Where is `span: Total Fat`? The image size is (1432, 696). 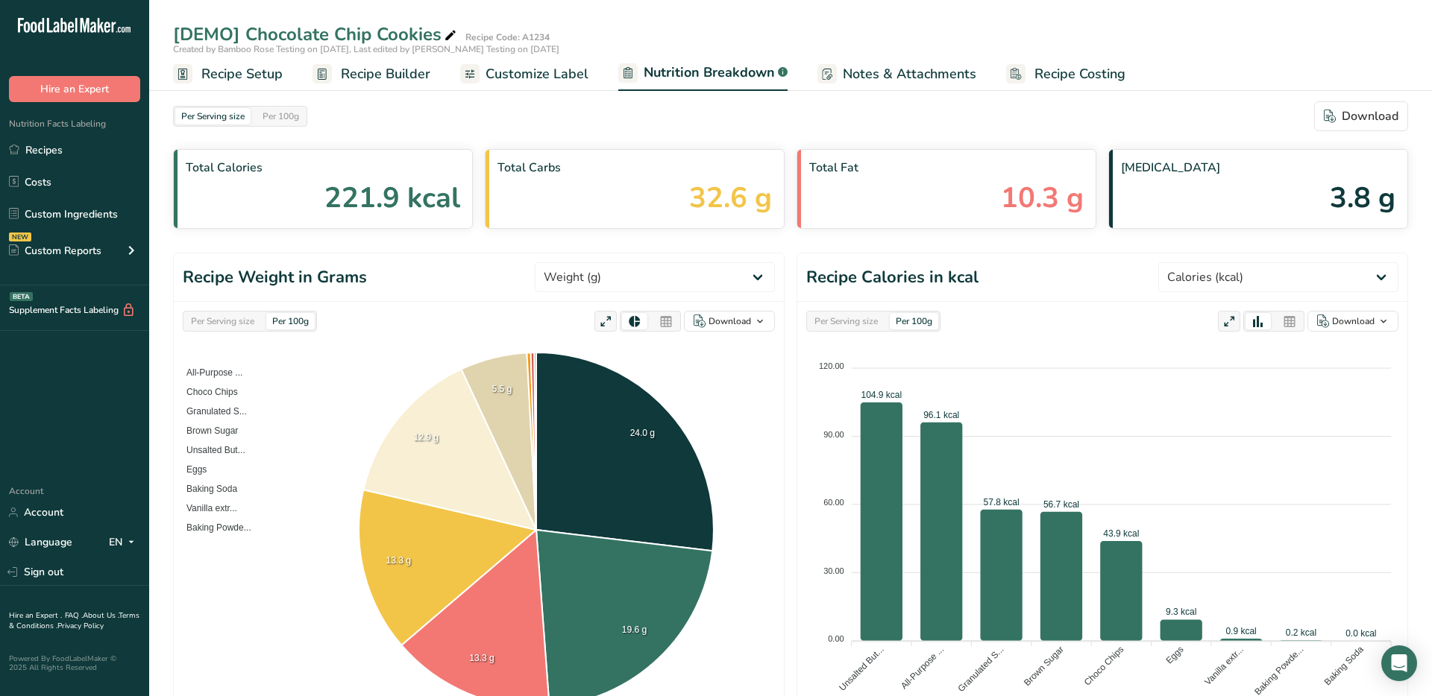 span: Total Fat is located at coordinates (946, 168).